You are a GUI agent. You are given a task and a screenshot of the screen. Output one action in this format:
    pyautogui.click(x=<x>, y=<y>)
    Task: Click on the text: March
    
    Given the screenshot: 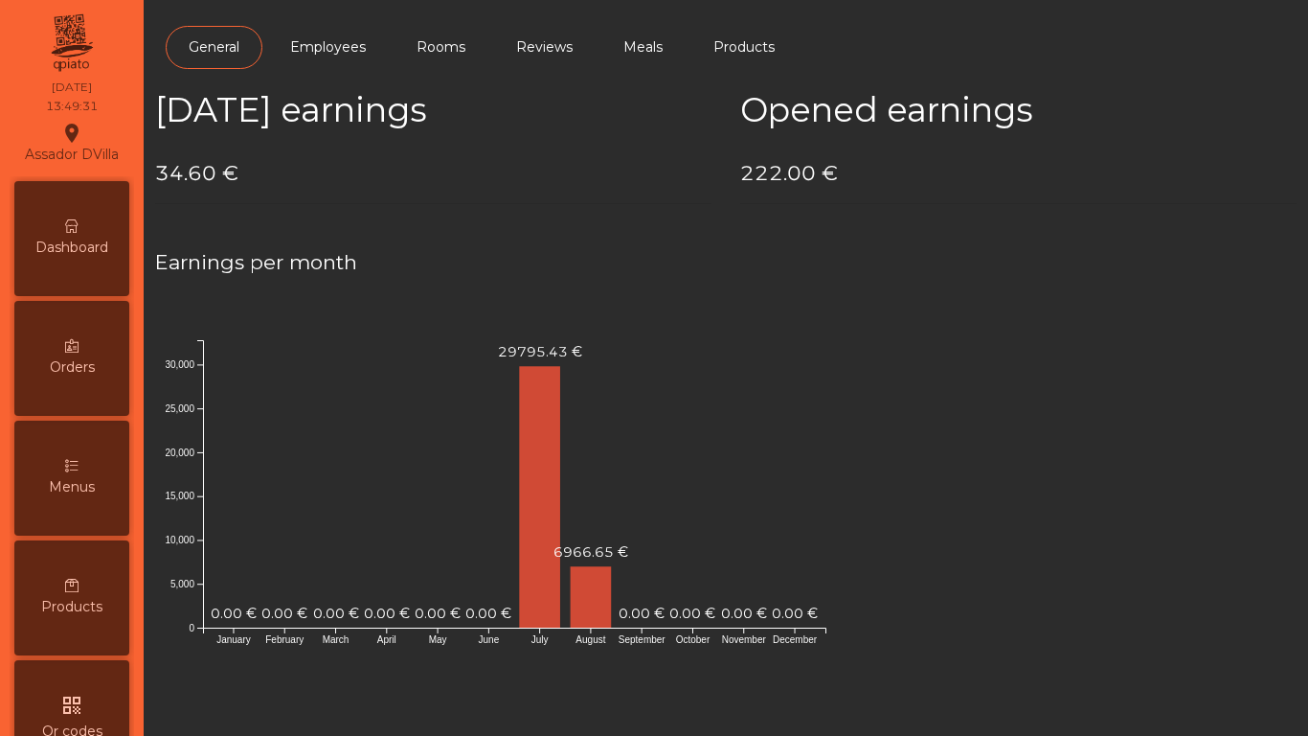 What is the action you would take?
    pyautogui.click(x=336, y=639)
    